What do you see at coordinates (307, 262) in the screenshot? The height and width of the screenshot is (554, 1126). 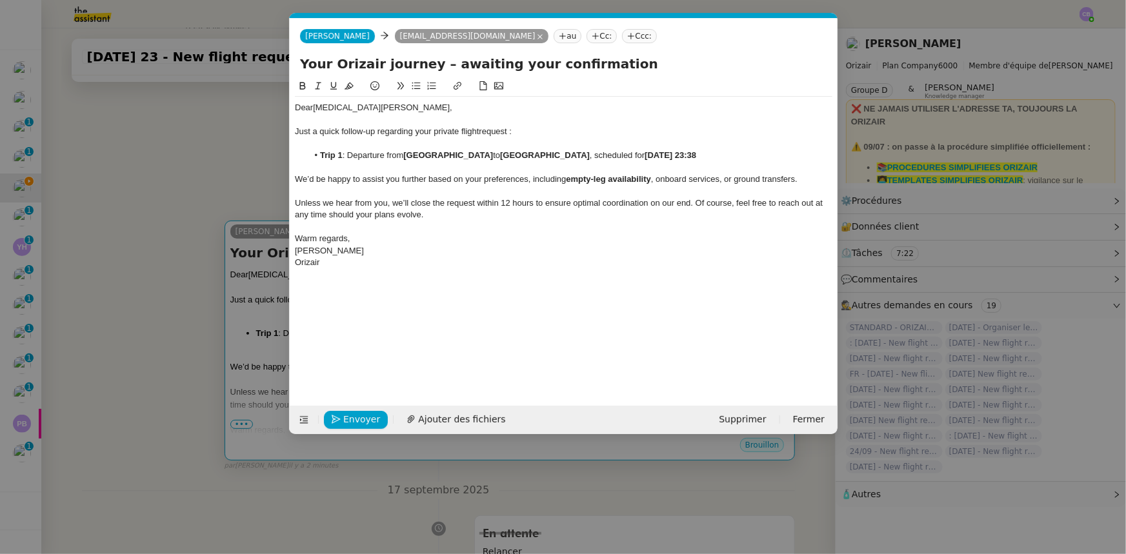 I see `span: Orizair` at bounding box center [307, 262].